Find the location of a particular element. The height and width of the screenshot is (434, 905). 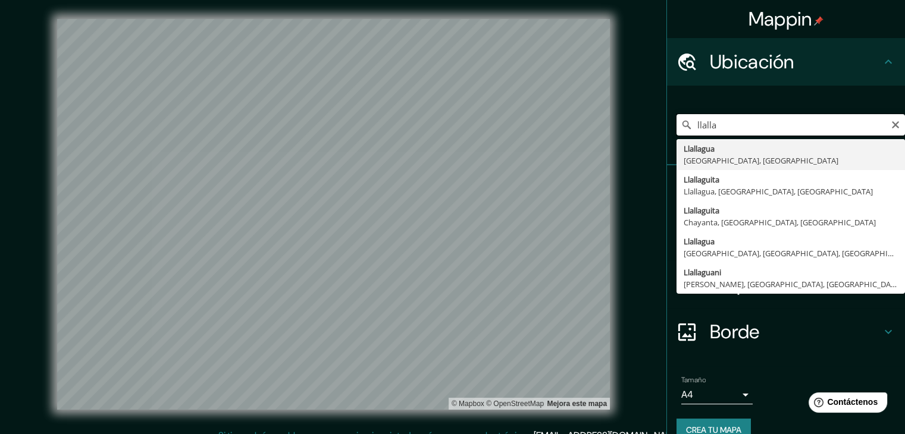

canvas: Mapa is located at coordinates (333, 214).